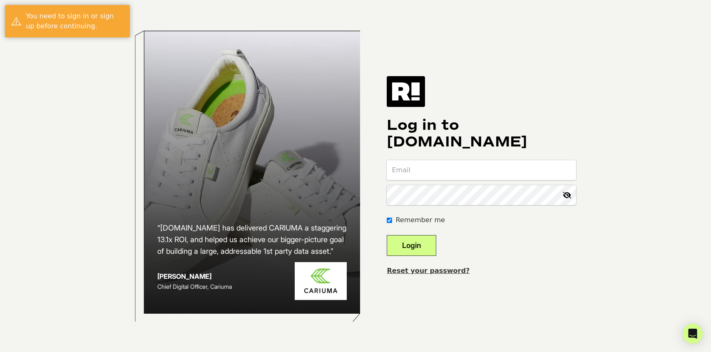 Image resolution: width=711 pixels, height=352 pixels. Describe the element at coordinates (693, 334) in the screenshot. I see `div: Open Intercom Messenger` at that location.